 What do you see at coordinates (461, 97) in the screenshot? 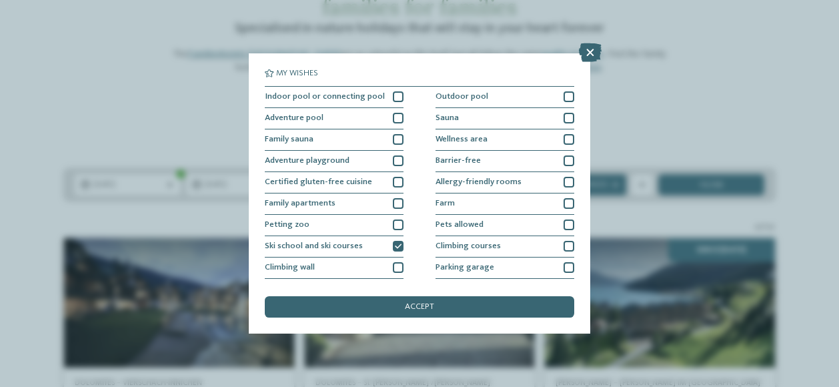
I see `span: Outdoor pool` at bounding box center [461, 97].